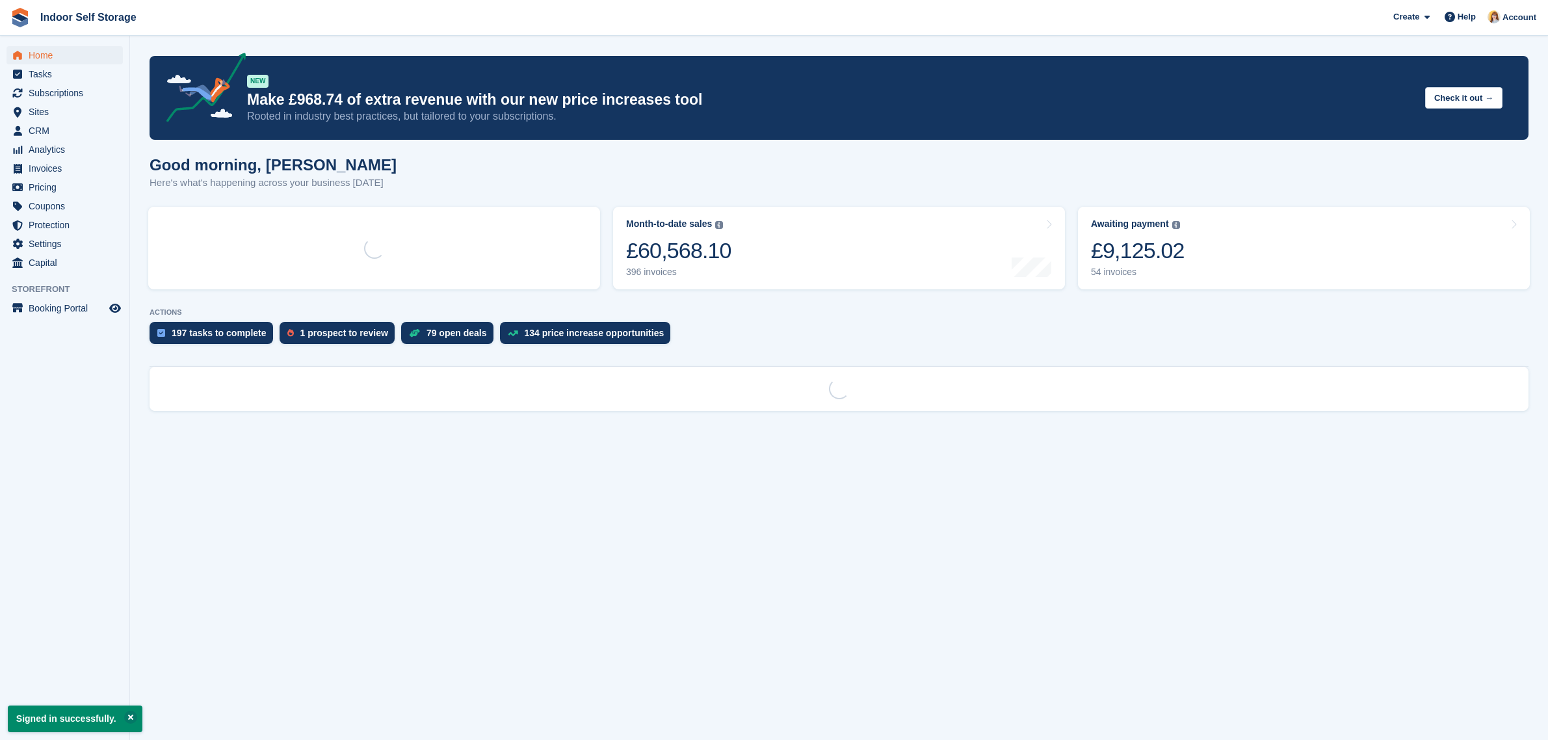  I want to click on img: price_increase_opportunities-93ffe204e8149a01c8c9dc8f82e8f89637d9d84a8eef4429ea346261dce0b2c0.svg, so click(513, 333).